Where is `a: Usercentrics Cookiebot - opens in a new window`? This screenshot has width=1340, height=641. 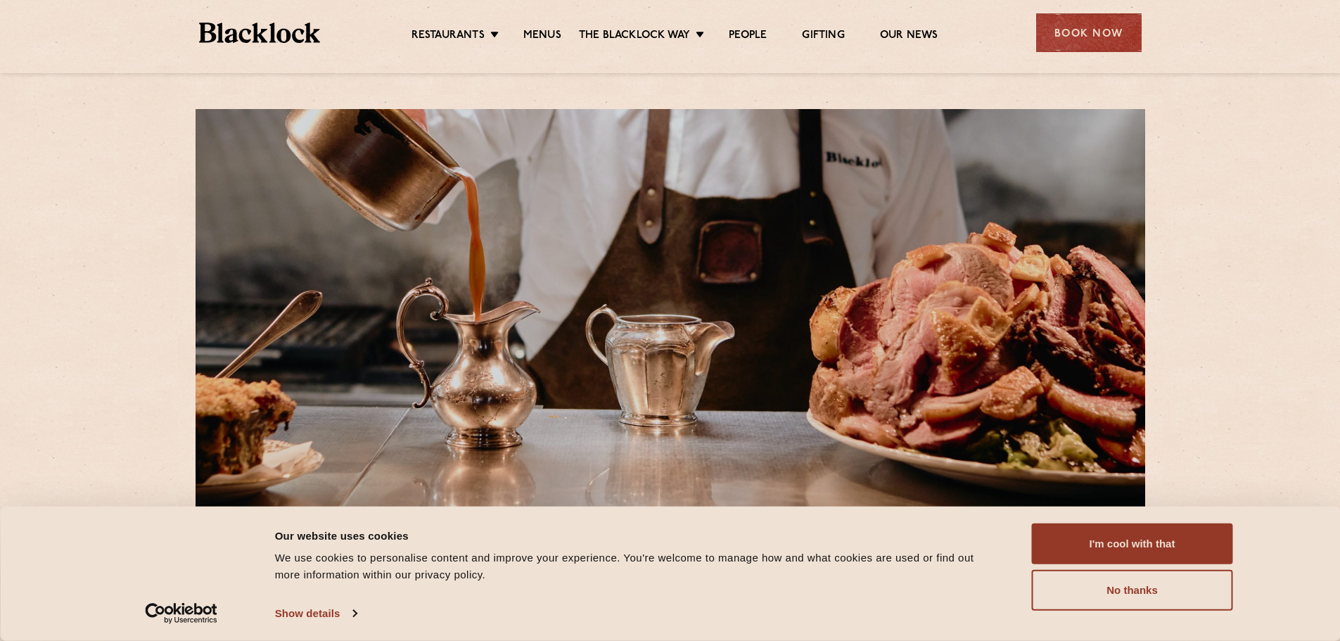
a: Usercentrics Cookiebot - opens in a new window is located at coordinates (181, 614).